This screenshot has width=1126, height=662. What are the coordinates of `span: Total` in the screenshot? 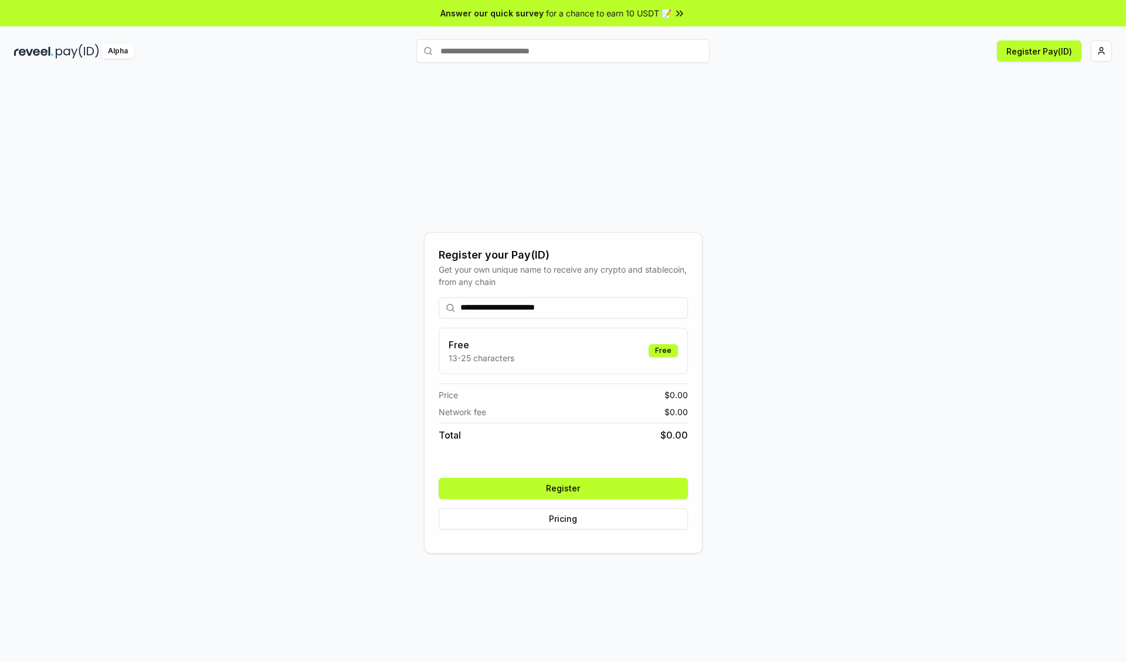 It's located at (450, 435).